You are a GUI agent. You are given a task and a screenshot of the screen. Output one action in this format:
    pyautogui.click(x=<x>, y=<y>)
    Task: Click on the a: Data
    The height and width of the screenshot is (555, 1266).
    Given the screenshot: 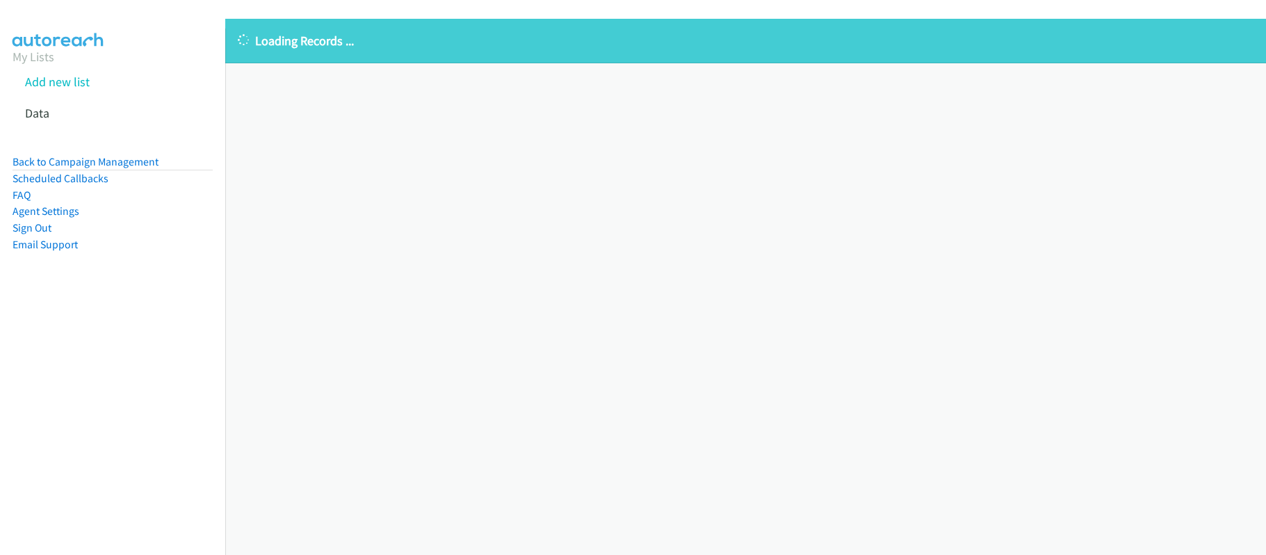 What is the action you would take?
    pyautogui.click(x=37, y=113)
    